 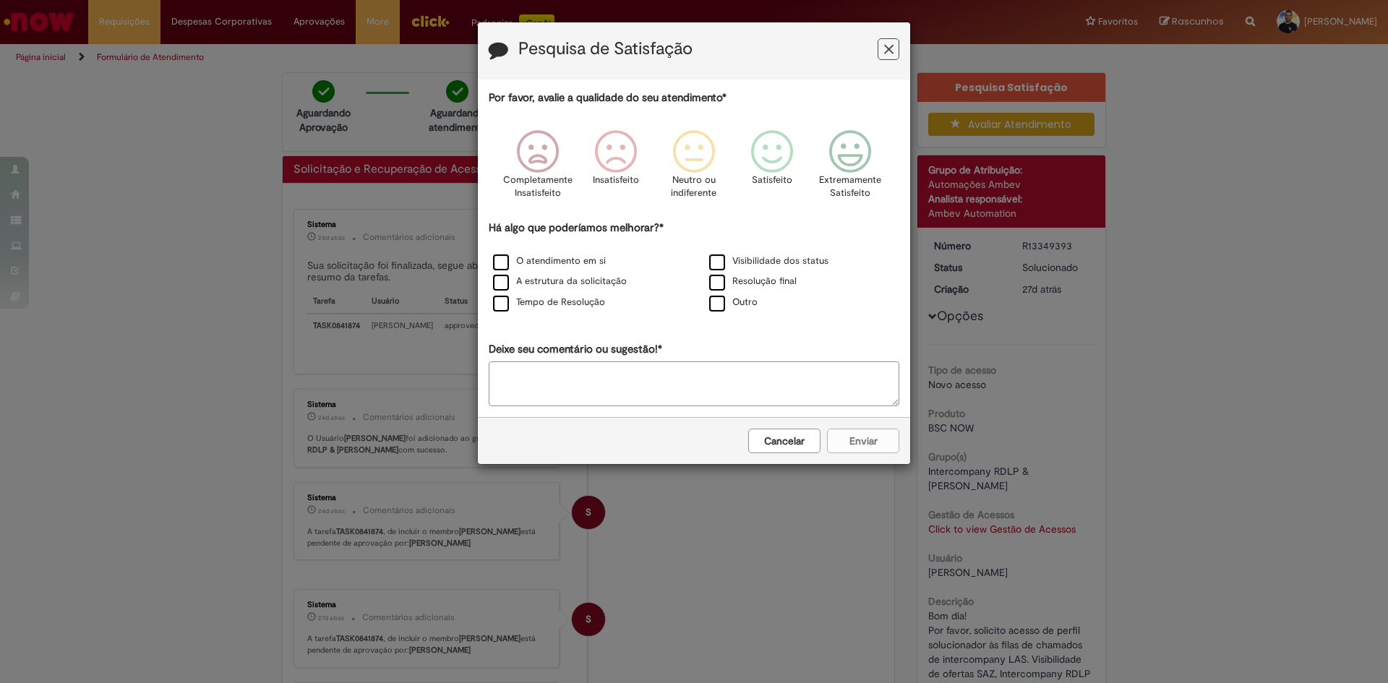 I want to click on p: Neutro ou indiferente, so click(x=694, y=187).